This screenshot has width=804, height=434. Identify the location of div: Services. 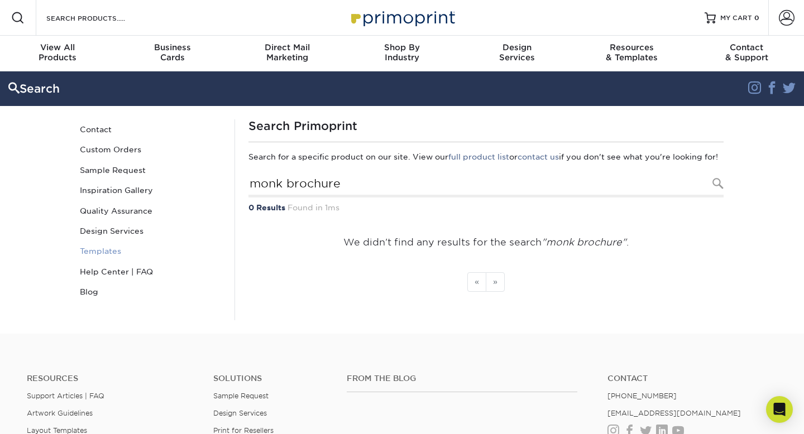
(517, 52).